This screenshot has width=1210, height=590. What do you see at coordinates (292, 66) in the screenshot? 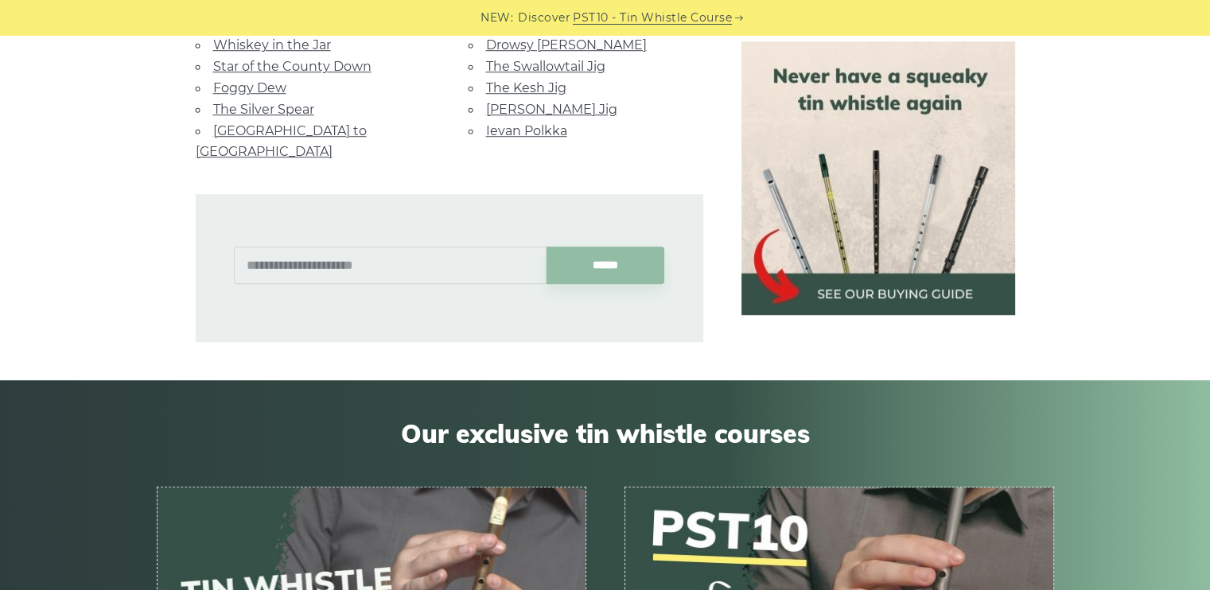
I see `a: Star of the County Down` at bounding box center [292, 66].